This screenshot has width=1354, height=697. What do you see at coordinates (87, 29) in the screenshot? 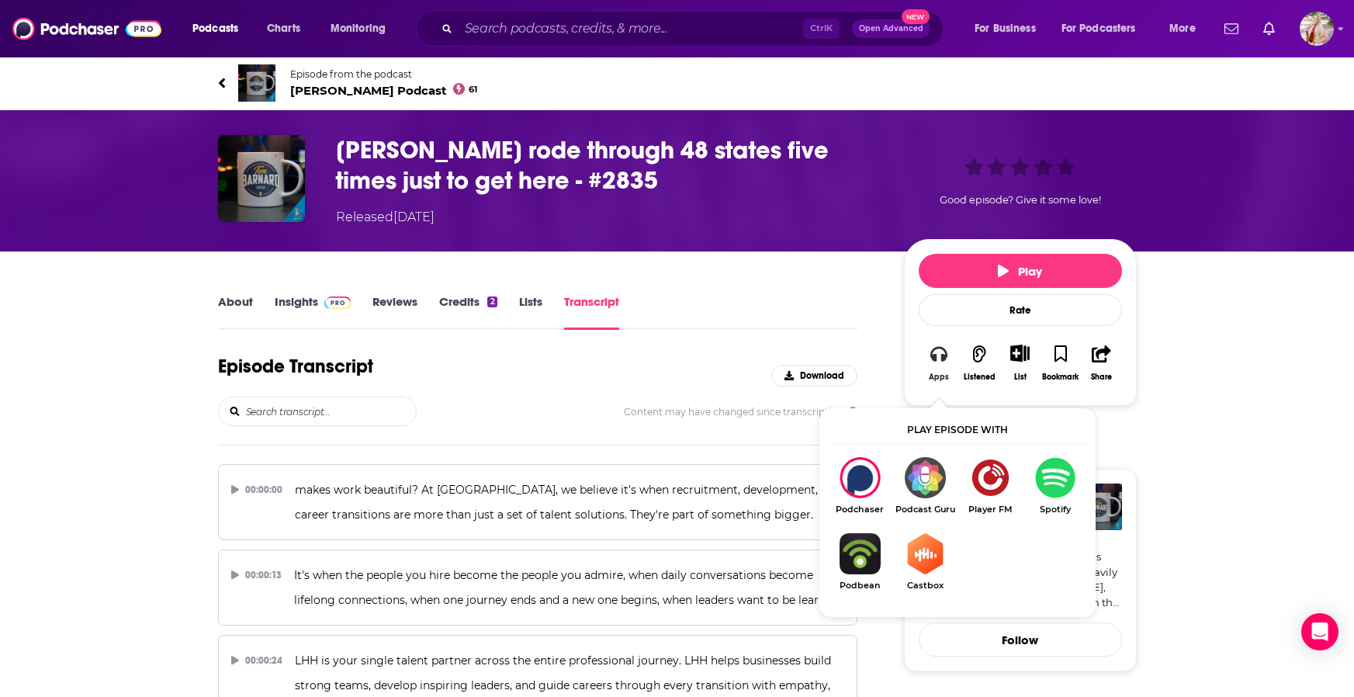
I see `img: Podchaser - Follow, Share and Rate Podcasts` at bounding box center [87, 29].